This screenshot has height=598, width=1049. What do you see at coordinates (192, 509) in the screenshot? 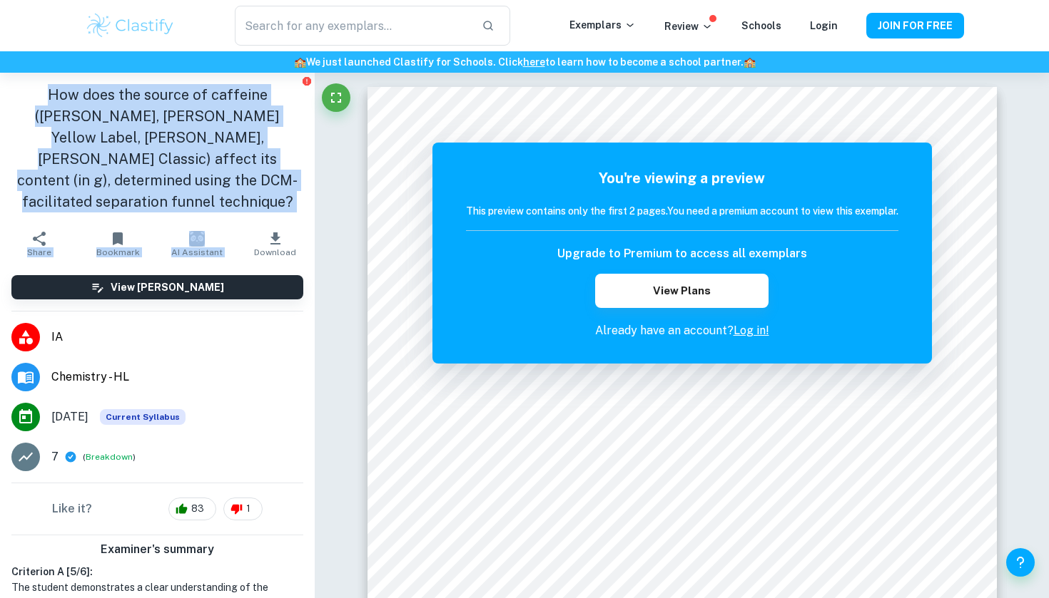
I see `div: 83` at bounding box center [192, 509].